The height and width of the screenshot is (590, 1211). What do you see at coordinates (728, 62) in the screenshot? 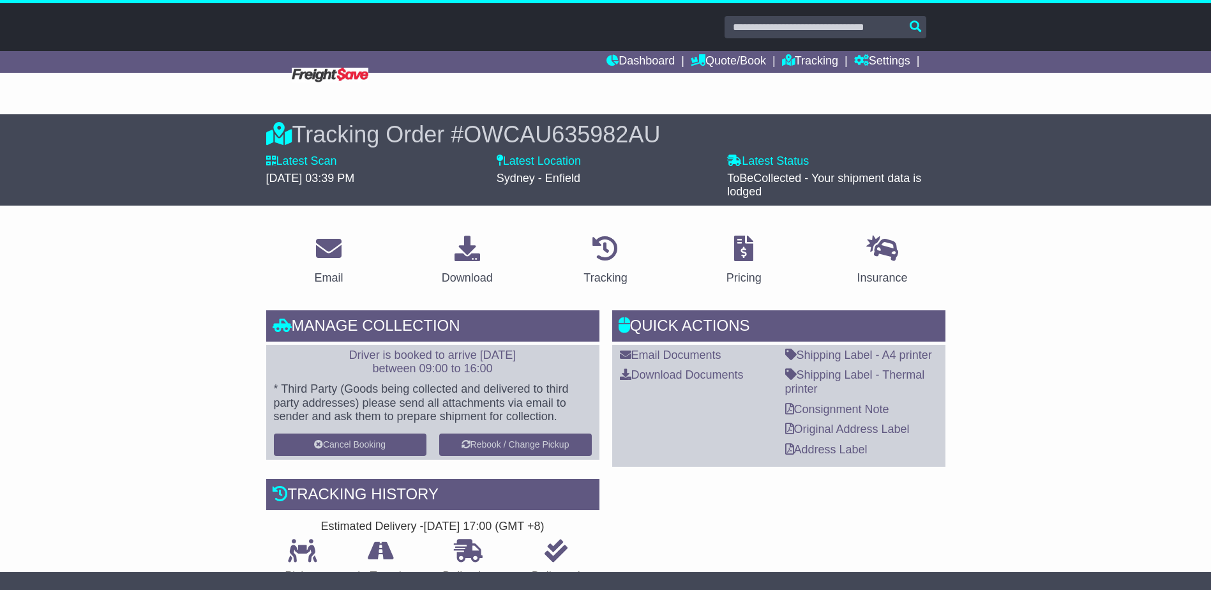
I see `a: Quote/Book` at bounding box center [728, 62].